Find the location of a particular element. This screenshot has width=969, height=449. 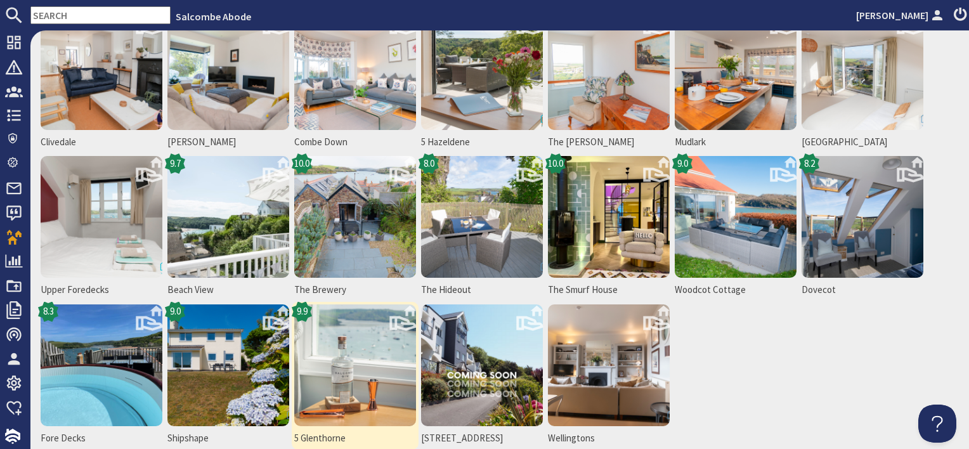

a: Clivedale9.0 is located at coordinates (101, 80).